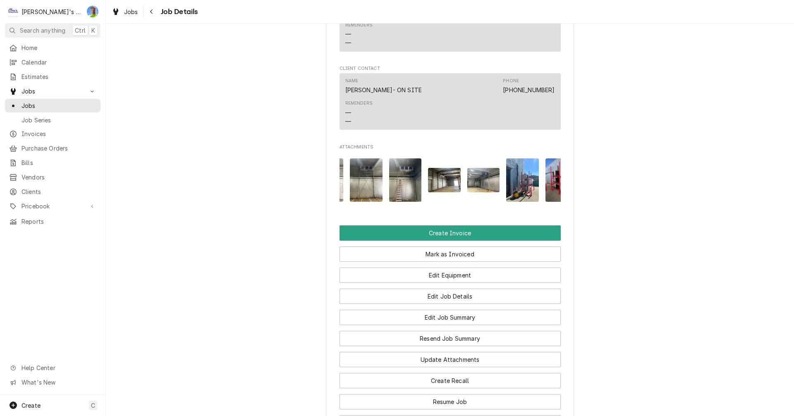 This screenshot has height=416, width=794. Describe the element at coordinates (53, 62) in the screenshot. I see `a: Calendar` at that location.